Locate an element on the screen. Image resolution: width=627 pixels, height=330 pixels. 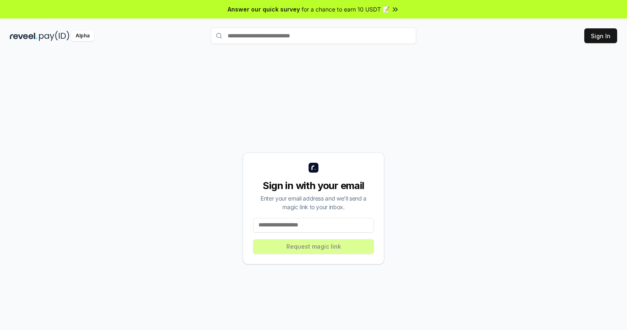
span: Answer our quick survey is located at coordinates (264, 9).